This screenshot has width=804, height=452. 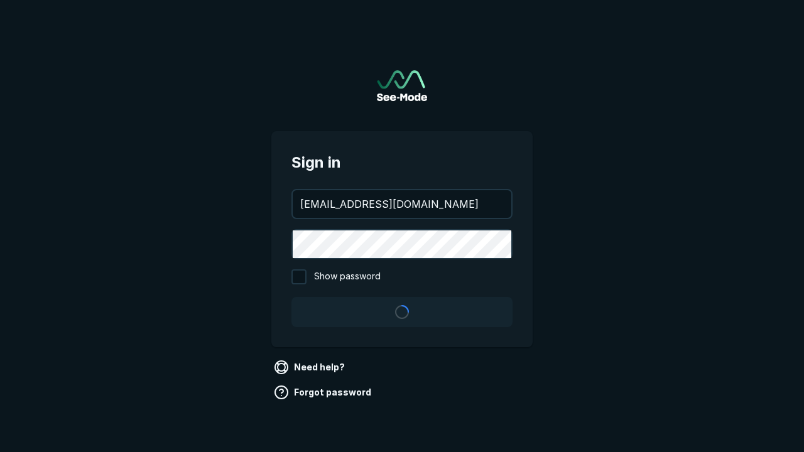 What do you see at coordinates (310, 368) in the screenshot?
I see `a: Need help?` at bounding box center [310, 368].